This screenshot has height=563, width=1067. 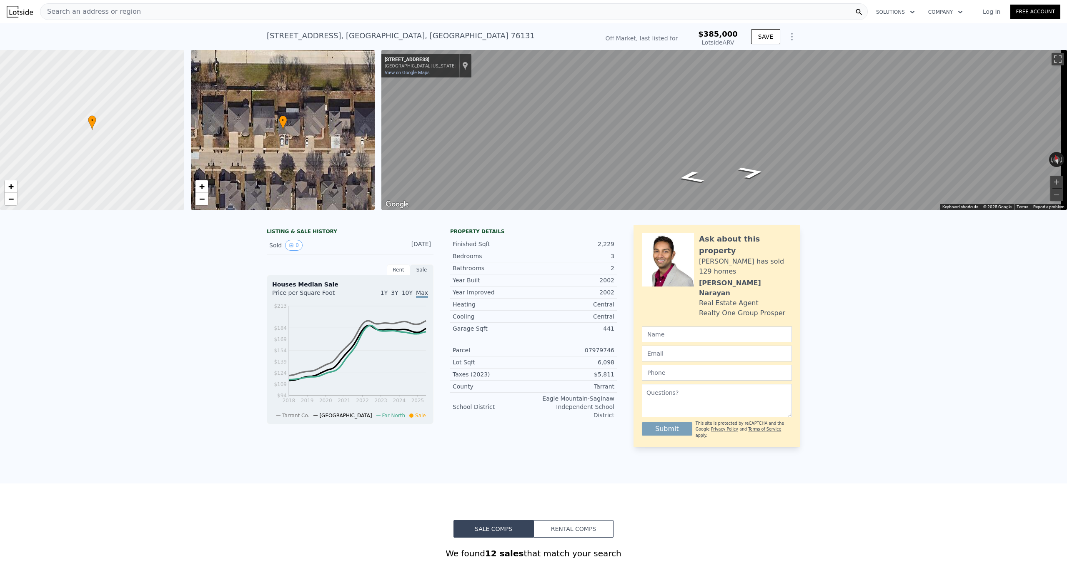 I want to click on input: Name, so click(x=717, y=335).